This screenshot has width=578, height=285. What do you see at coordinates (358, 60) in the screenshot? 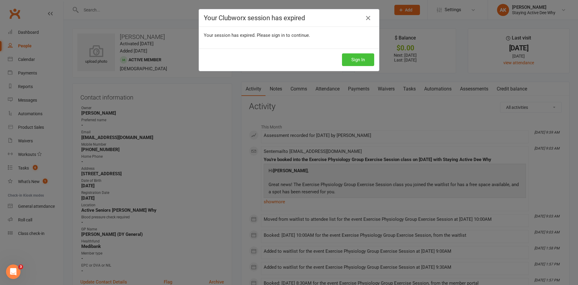
I see `button: Sign In` at bounding box center [358, 60].